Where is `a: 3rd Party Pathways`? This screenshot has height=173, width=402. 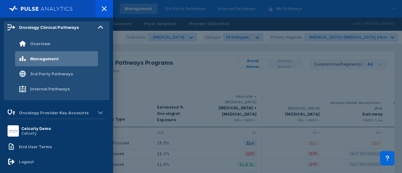
a: 3rd Party Pathways is located at coordinates (57, 74).